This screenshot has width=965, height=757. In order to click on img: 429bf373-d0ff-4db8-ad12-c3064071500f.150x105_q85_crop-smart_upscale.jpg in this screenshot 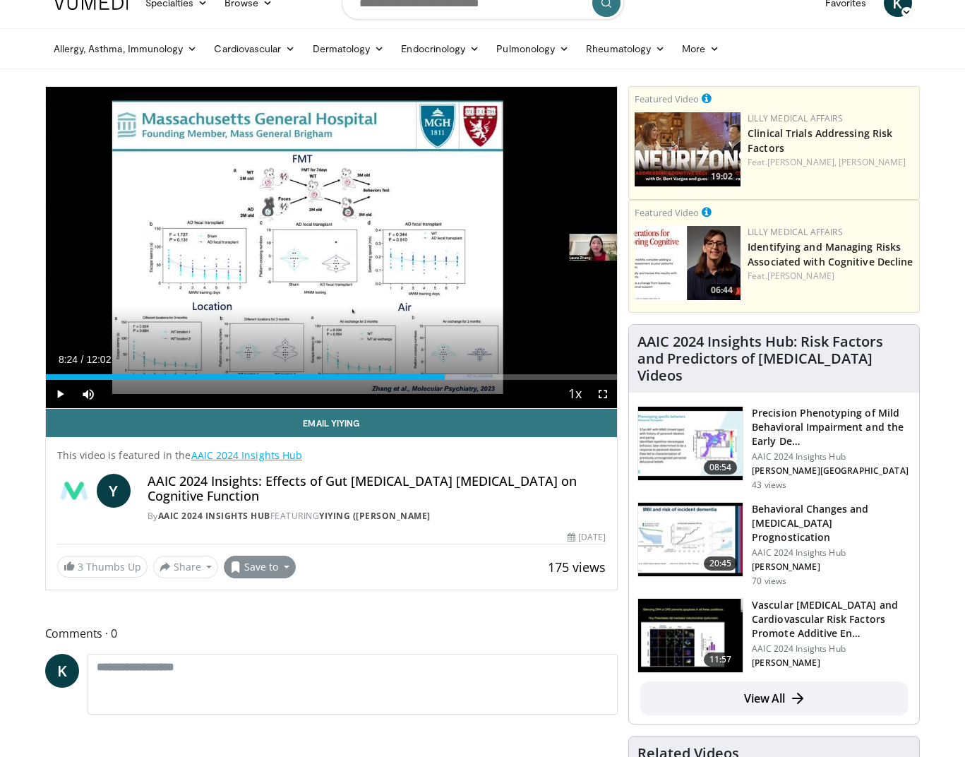, I will do `click(691, 539)`.